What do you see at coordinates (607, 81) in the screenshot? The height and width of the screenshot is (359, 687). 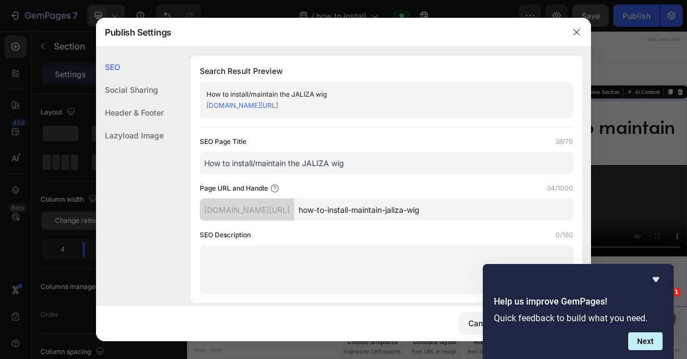 I see `button: AI Content` at bounding box center [607, 81].